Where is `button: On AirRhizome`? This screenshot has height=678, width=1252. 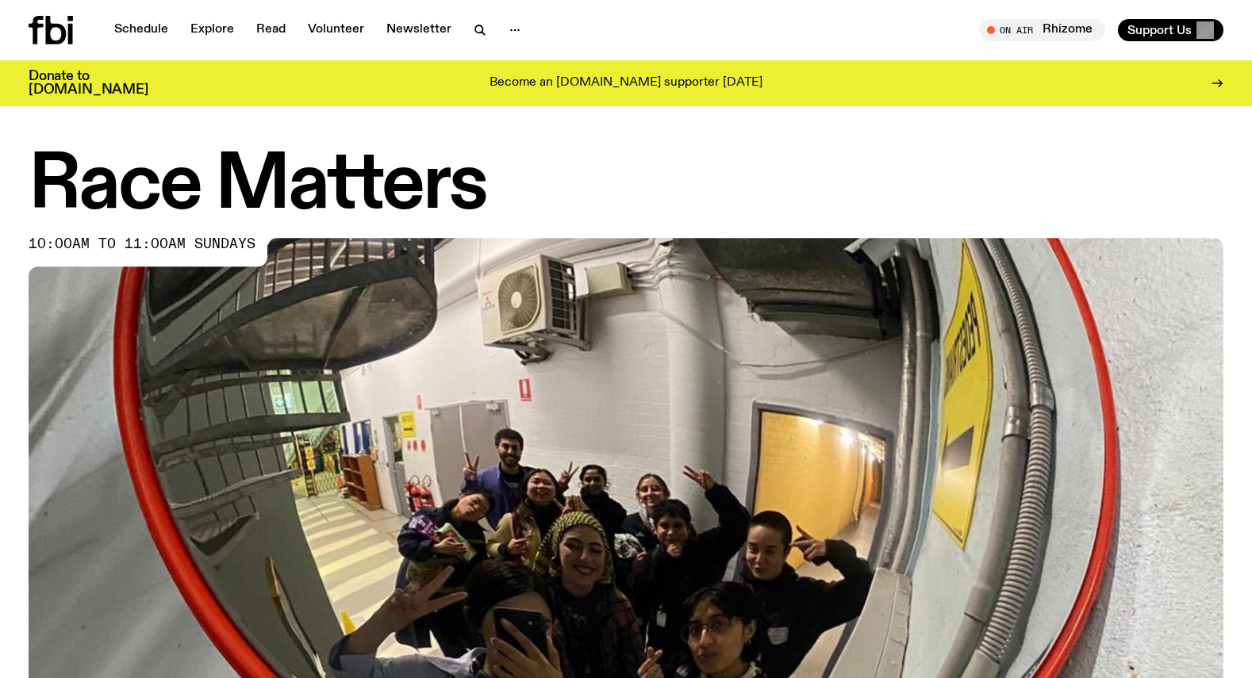 button: On AirRhizome is located at coordinates (1042, 30).